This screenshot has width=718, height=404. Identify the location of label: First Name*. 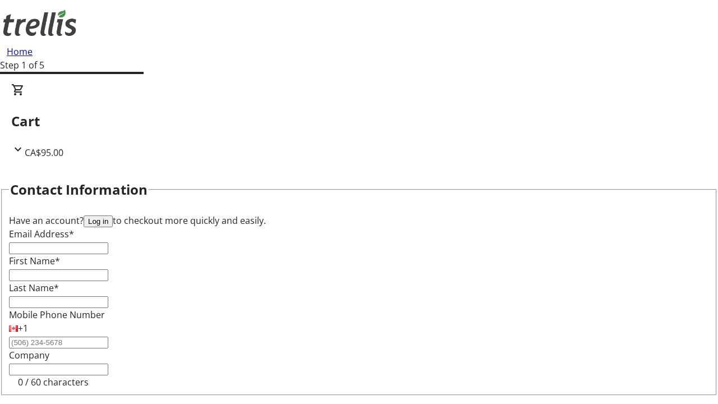
(34, 261).